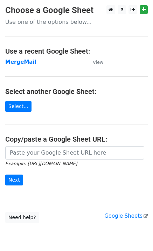 The image size is (153, 251). Describe the element at coordinates (76, 91) in the screenshot. I see `h4: Select another Google Sheet:` at that location.